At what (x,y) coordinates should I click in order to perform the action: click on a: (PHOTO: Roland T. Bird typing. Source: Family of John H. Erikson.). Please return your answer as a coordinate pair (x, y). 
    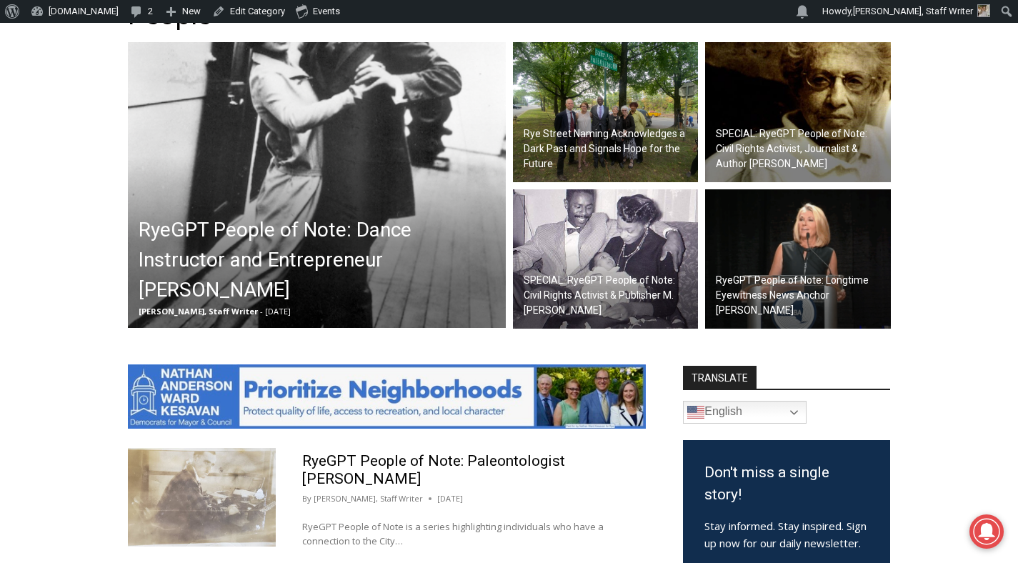
    Looking at the image, I should click on (201, 497).